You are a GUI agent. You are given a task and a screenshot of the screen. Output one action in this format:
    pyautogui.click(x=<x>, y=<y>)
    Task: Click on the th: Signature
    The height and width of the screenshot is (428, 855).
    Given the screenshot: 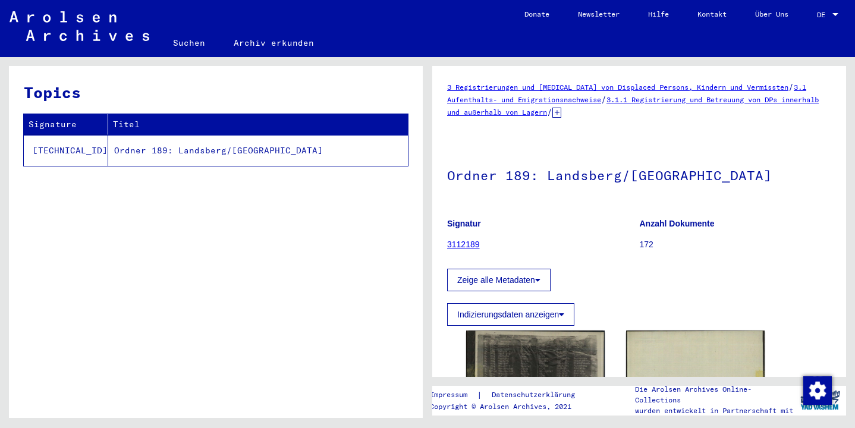 What is the action you would take?
    pyautogui.click(x=66, y=124)
    